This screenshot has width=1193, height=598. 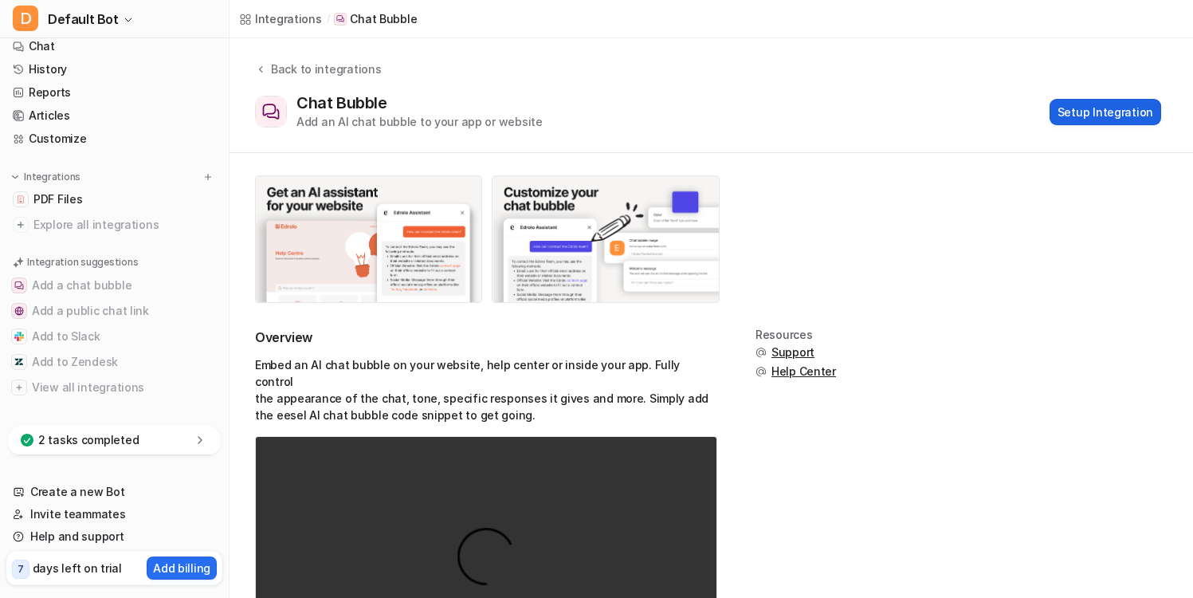 What do you see at coordinates (19, 285) in the screenshot?
I see `img: Add a chat bubble` at bounding box center [19, 285].